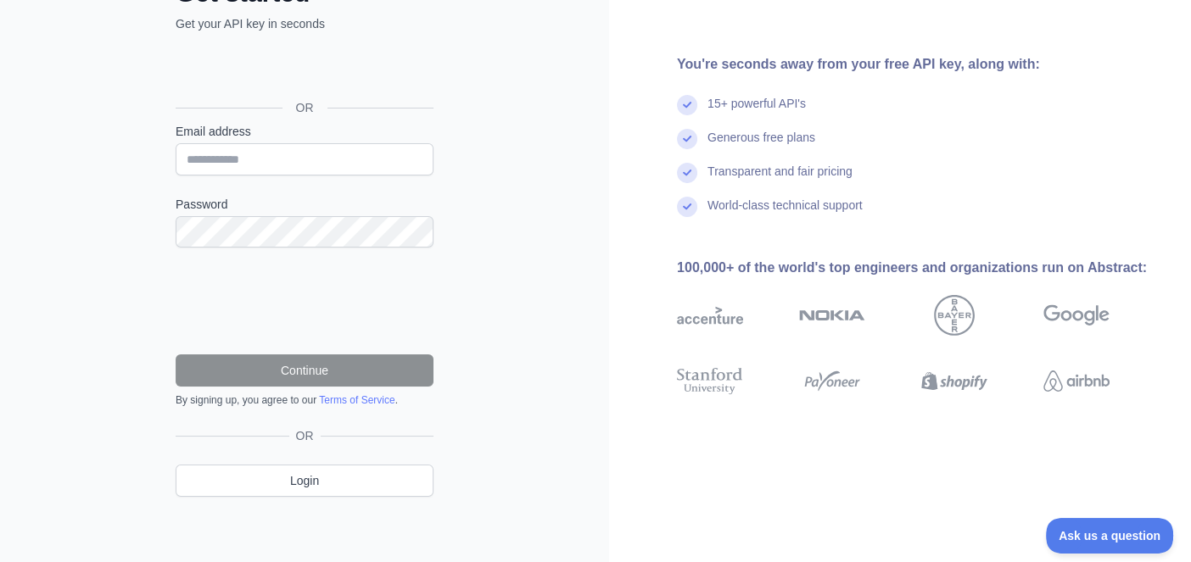 The height and width of the screenshot is (562, 1191). I want to click on label: Email address, so click(305, 132).